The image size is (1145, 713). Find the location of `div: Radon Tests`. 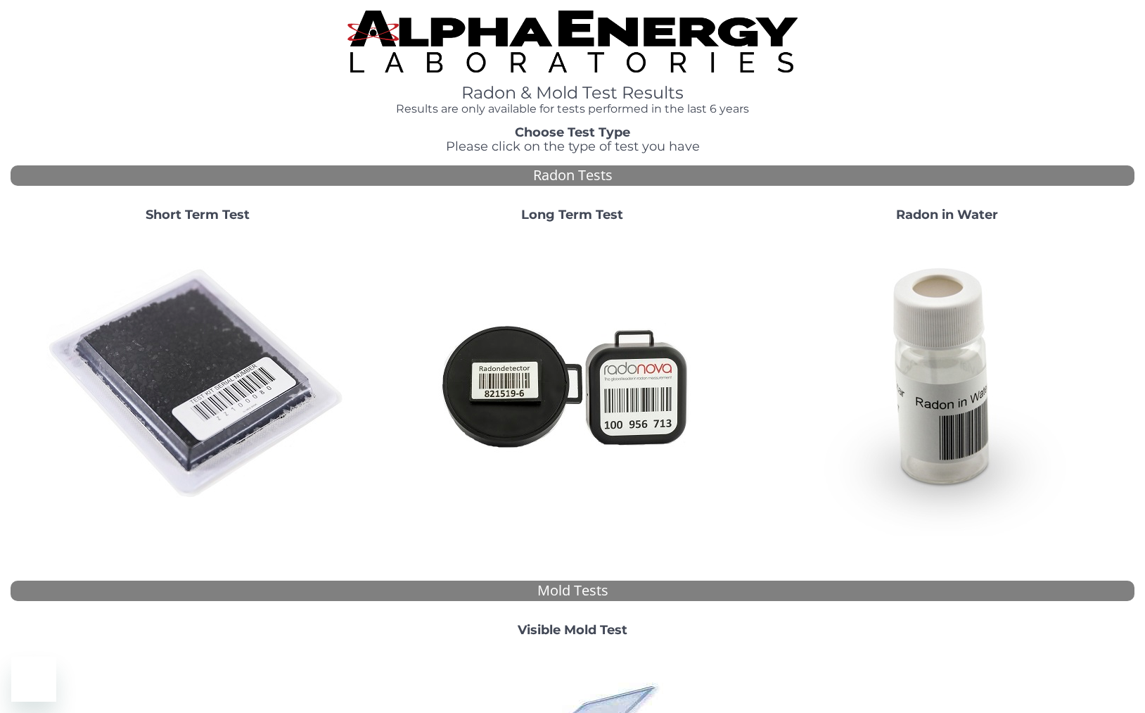

div: Radon Tests is located at coordinates (573, 175).